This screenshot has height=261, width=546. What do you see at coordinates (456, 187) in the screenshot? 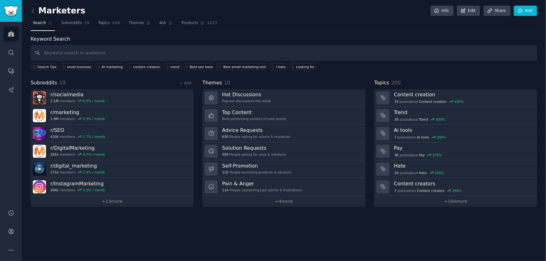
I see `a: Content creators7postsaboutContent creators250%` at bounding box center [456, 187].